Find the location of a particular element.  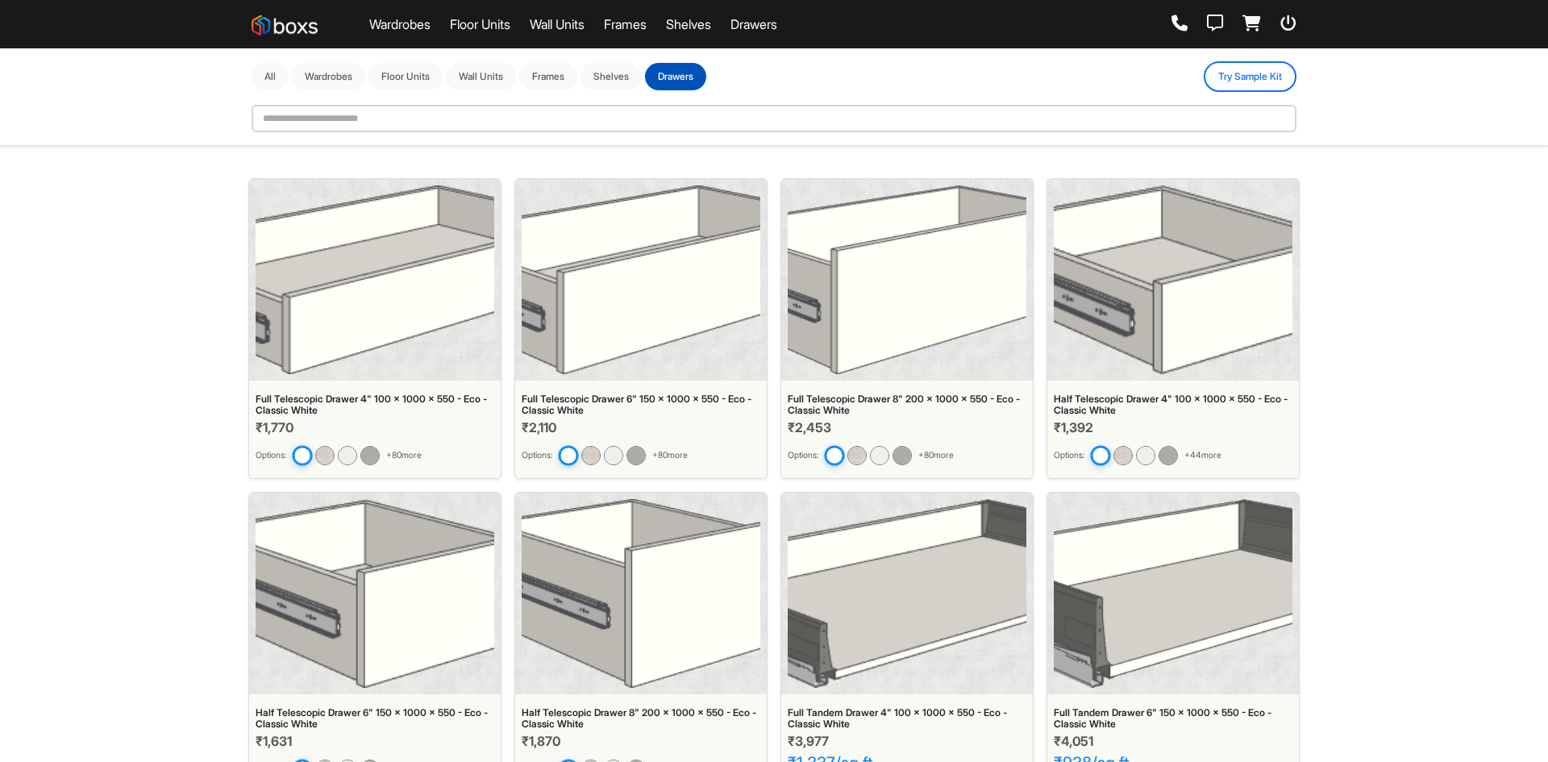

img: Full Telescopic Drawer 8" 200 x 1000 x 550 - Architect - Ivory White is located at coordinates (879, 455).